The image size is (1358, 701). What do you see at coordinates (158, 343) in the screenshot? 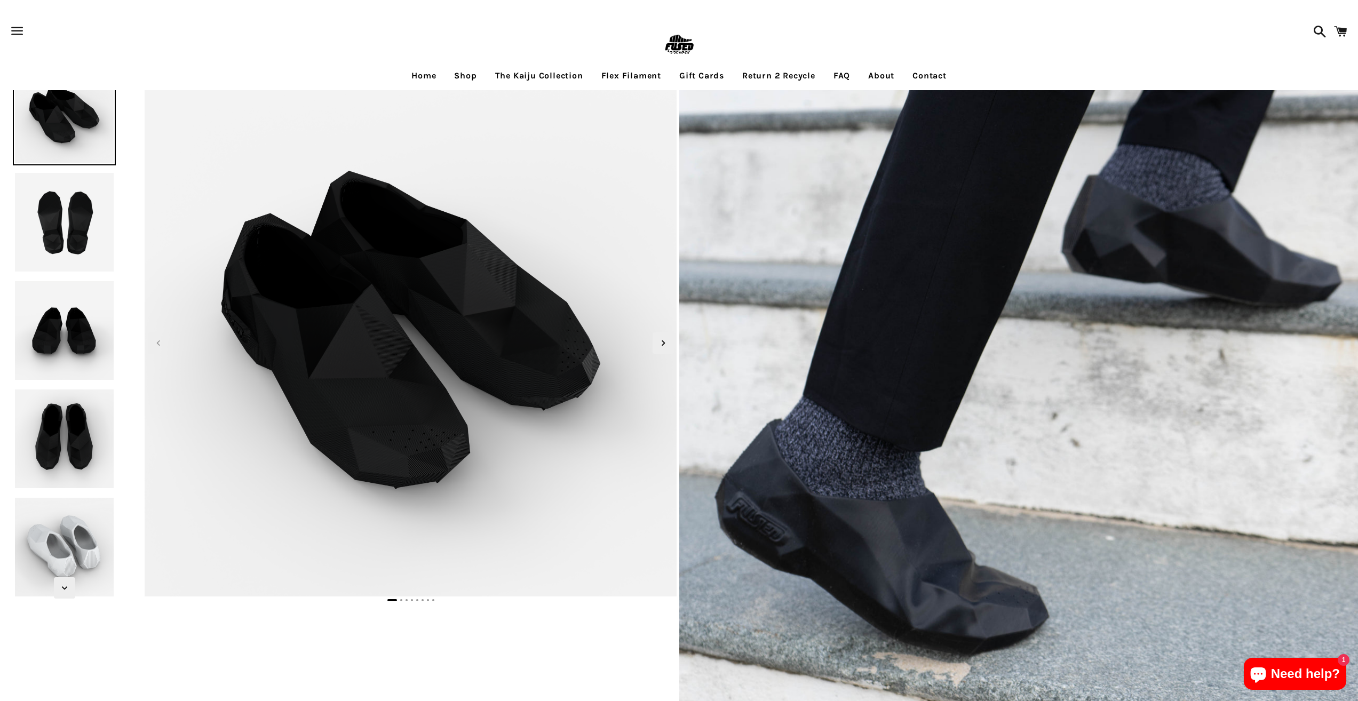
I see `div: Previous slide` at bounding box center [158, 343].